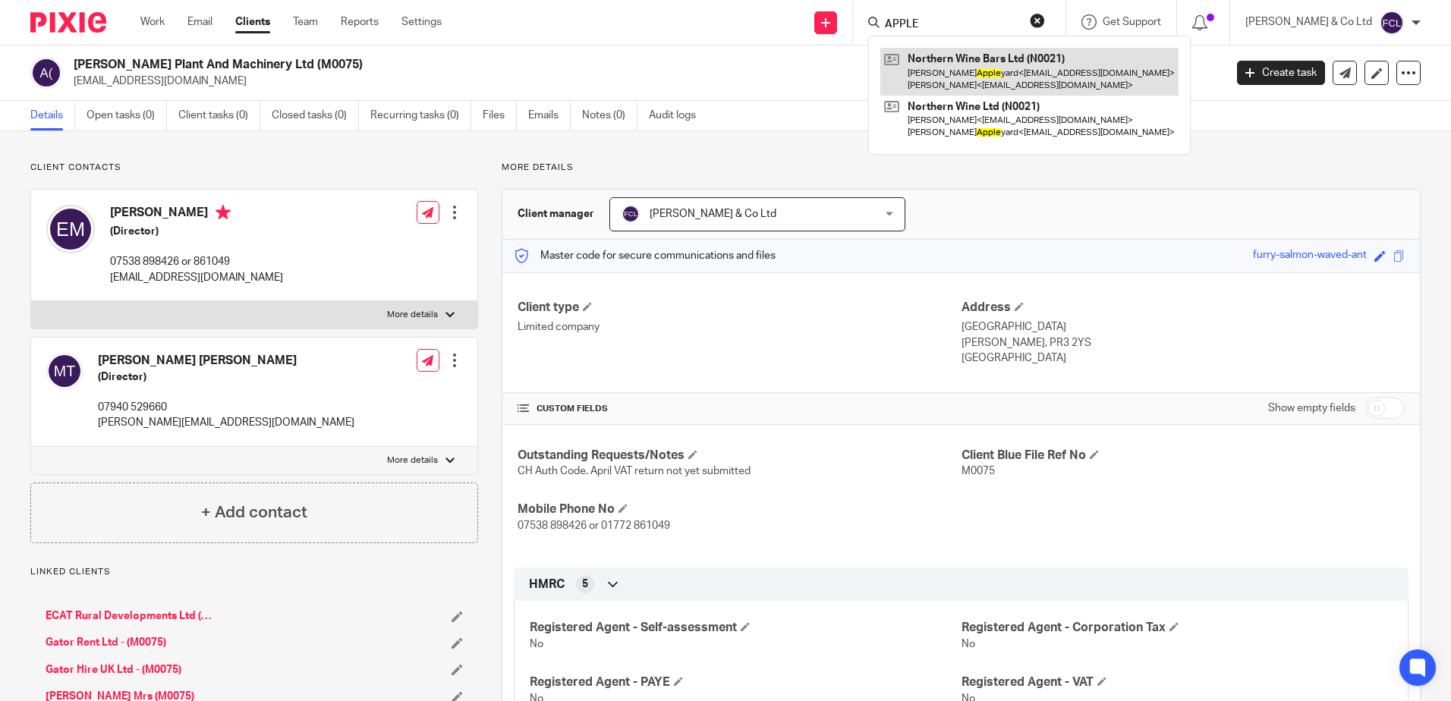  I want to click on span: 07538 898426 or 01772 861049, so click(593, 526).